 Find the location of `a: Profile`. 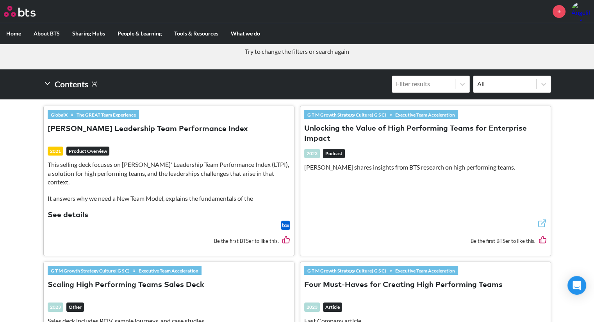

a: Profile is located at coordinates (580, 11).